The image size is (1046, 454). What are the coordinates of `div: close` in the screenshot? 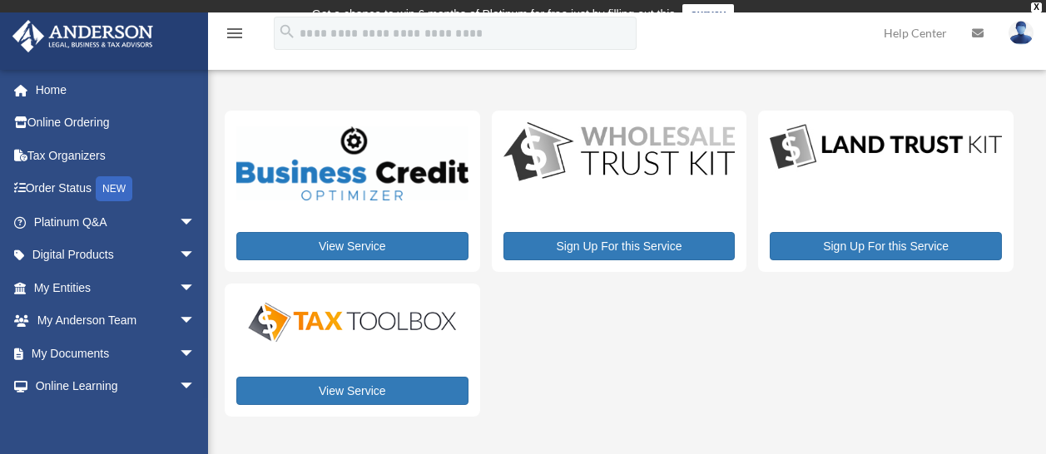 It's located at (1036, 7).